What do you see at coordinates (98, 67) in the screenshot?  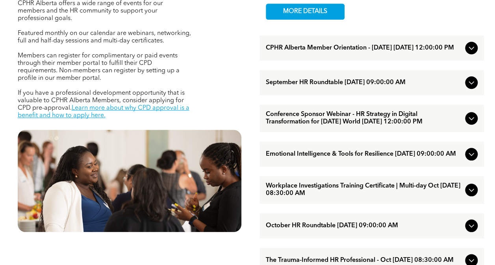 I see `span: Members can register for complimentary or paid events through their member portal to fulfill thei...` at bounding box center [98, 67].